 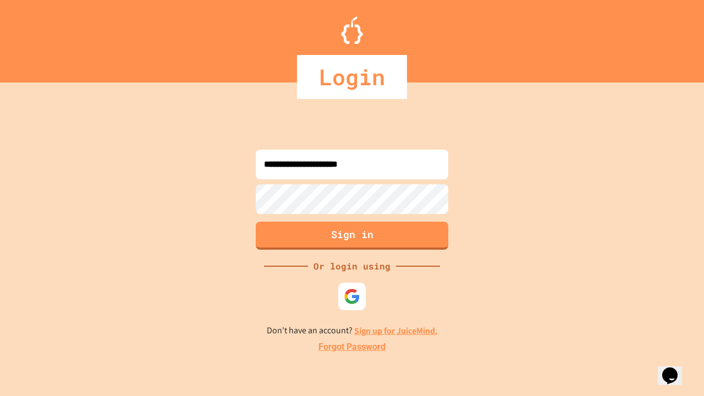 I want to click on div: Or login using, so click(x=352, y=266).